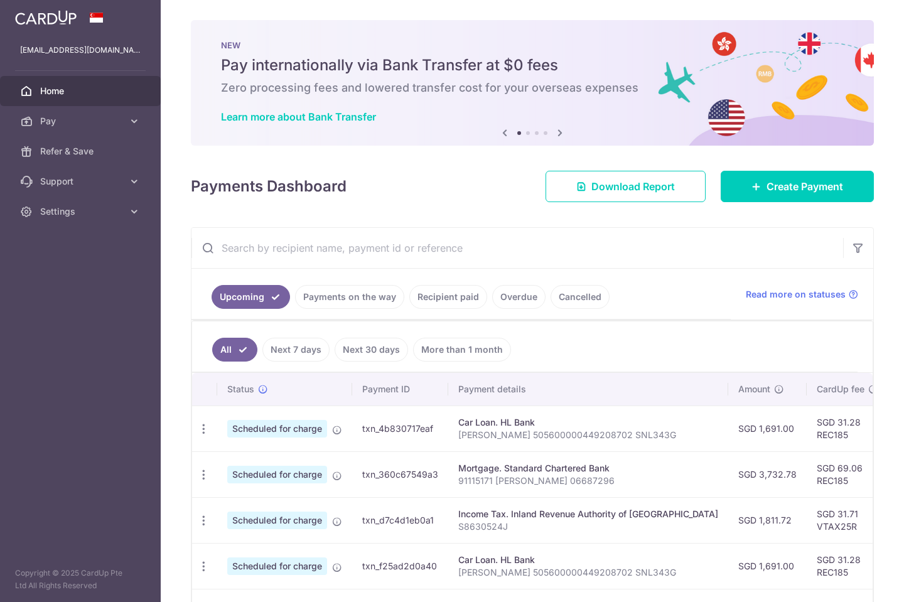 Image resolution: width=904 pixels, height=602 pixels. Describe the element at coordinates (626, 187) in the screenshot. I see `a: Download Report` at that location.